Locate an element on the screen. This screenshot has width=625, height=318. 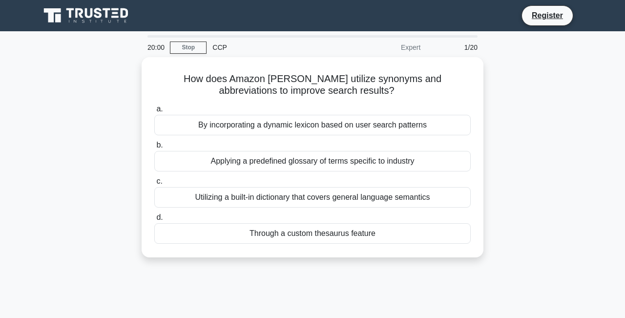
span: b. is located at coordinates (159, 144).